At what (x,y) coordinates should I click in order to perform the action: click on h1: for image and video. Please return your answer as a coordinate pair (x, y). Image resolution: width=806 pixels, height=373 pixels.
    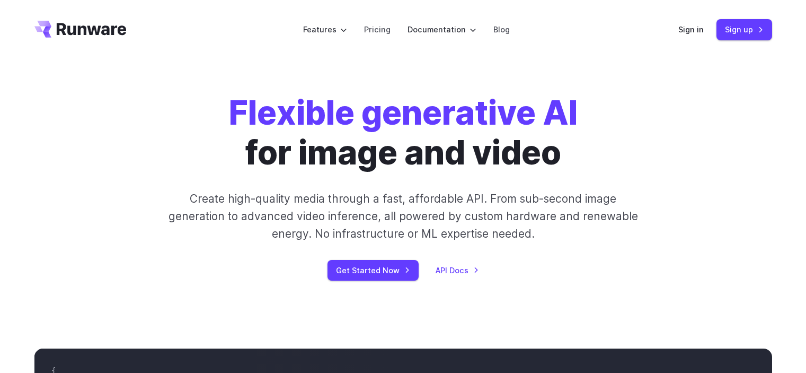
    Looking at the image, I should click on (403, 133).